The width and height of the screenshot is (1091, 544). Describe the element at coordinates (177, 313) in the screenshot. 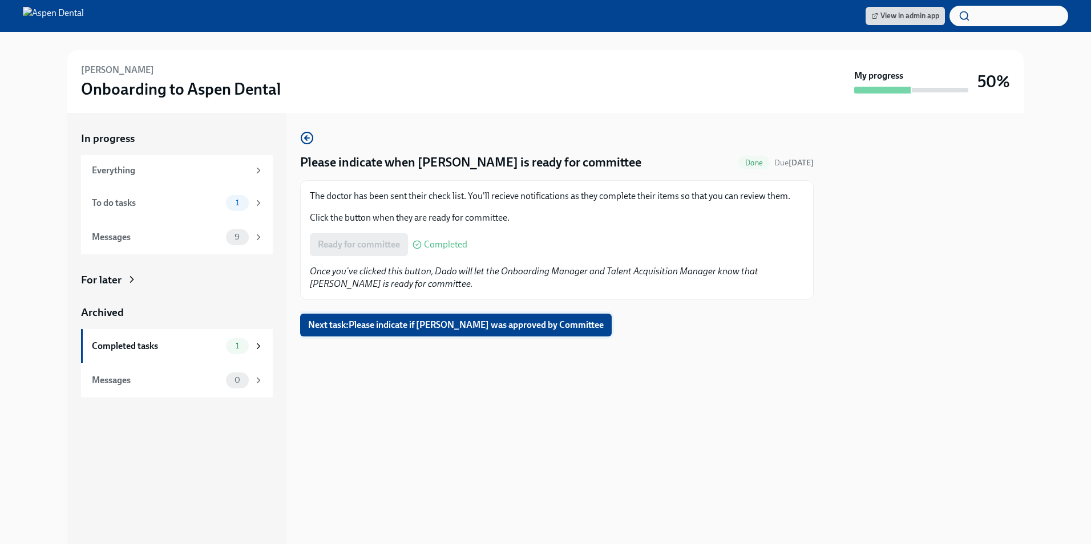

I see `a: Archived` at that location.